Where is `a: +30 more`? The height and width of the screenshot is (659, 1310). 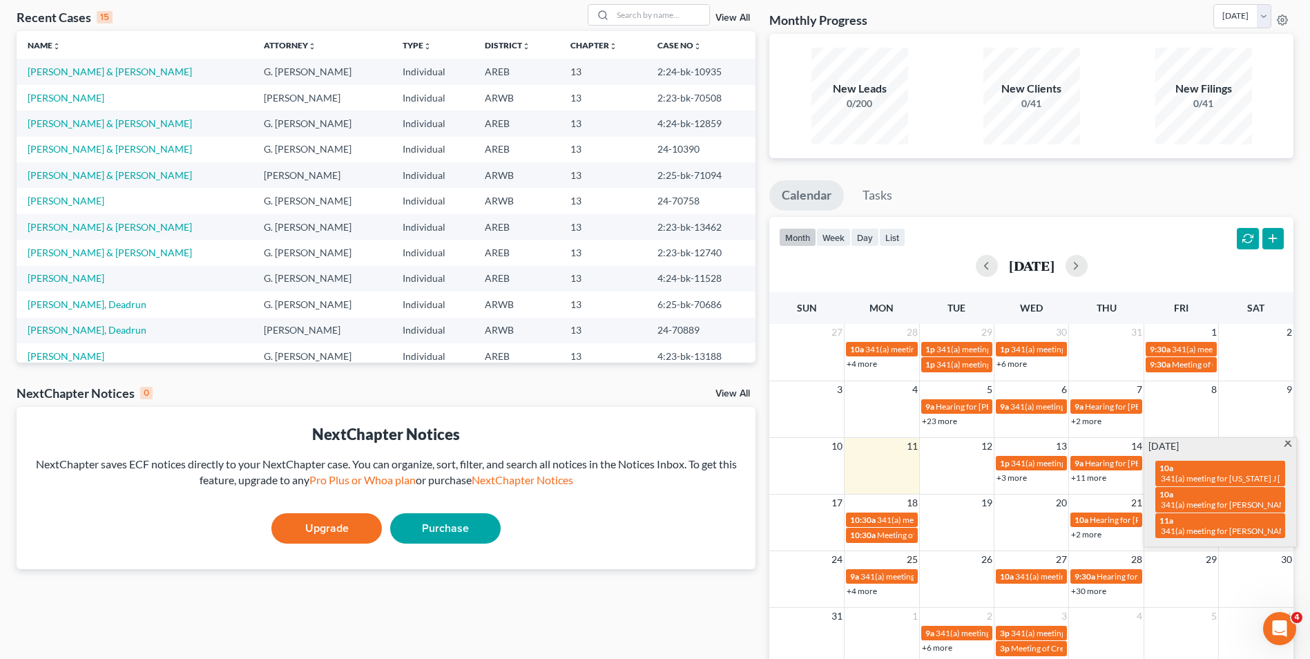 a: +30 more is located at coordinates (1089, 591).